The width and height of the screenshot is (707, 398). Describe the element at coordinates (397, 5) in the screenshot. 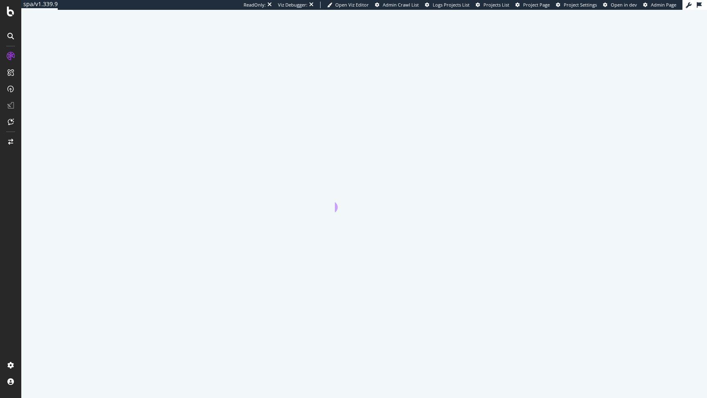

I see `a: Admin Crawl List` at that location.